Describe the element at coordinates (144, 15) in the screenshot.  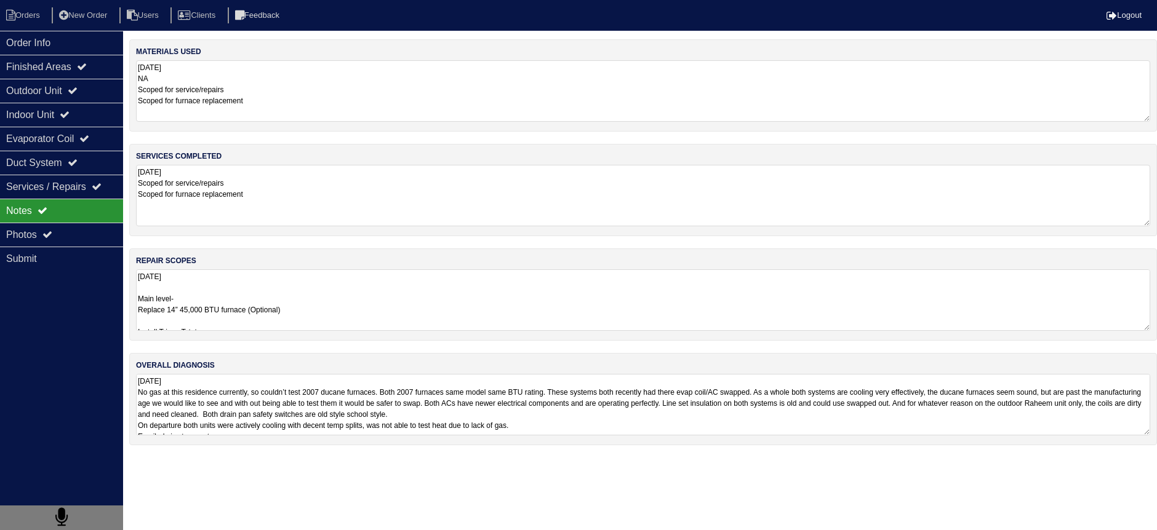
I see `li: Users` at that location.